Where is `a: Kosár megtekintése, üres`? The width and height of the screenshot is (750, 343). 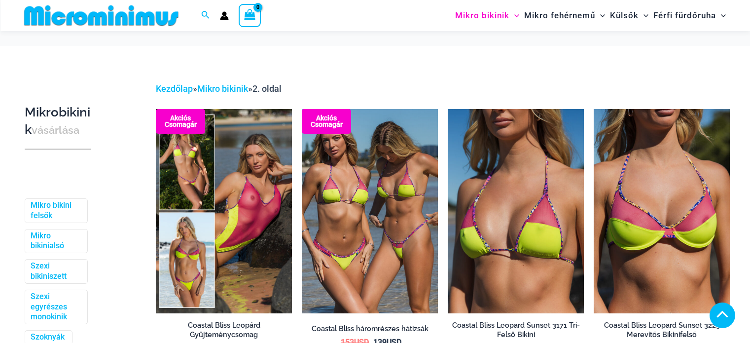 a: Kosár megtekintése, üres is located at coordinates (250, 15).